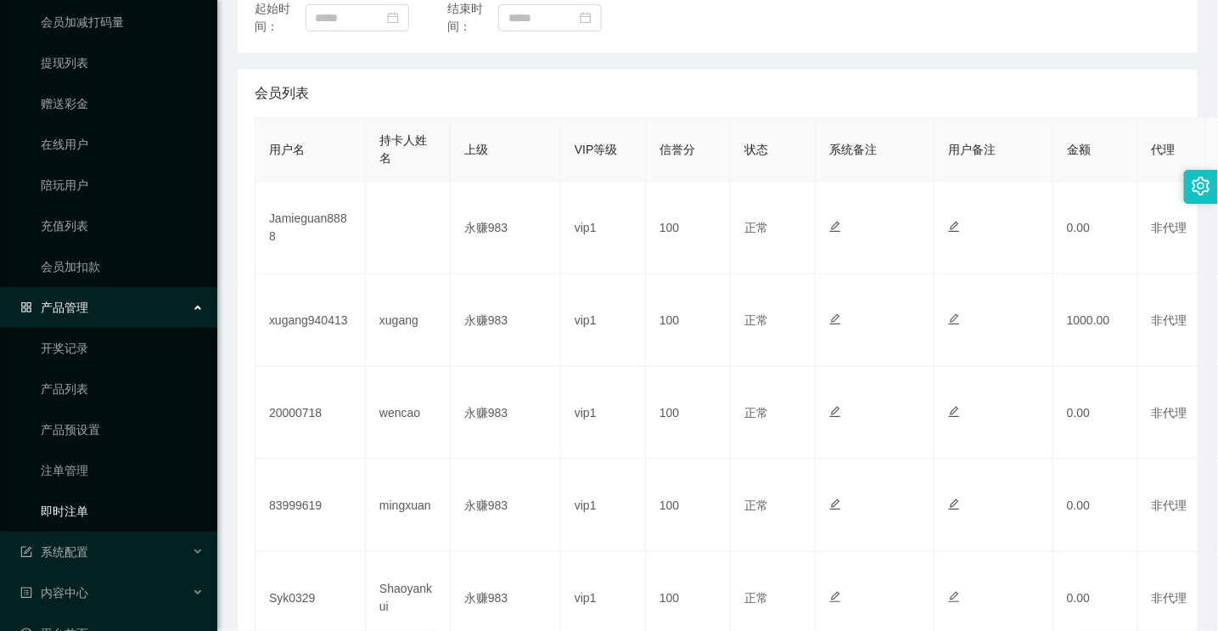 This screenshot has width=1218, height=631. Describe the element at coordinates (972, 149) in the screenshot. I see `span: 用户备注` at that location.